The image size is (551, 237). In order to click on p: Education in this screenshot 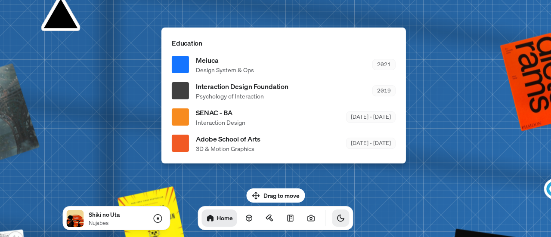, I will do `click(284, 43)`.